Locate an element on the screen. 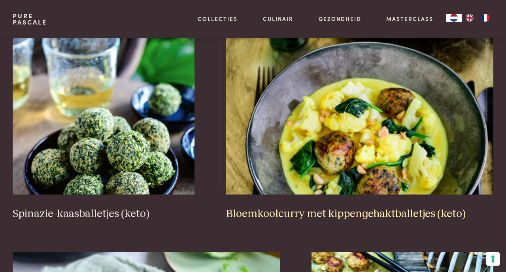 This screenshot has height=272, width=506. img: Bloemkoolcurry met kippengehaktballetjes (keto) is located at coordinates (360, 116).